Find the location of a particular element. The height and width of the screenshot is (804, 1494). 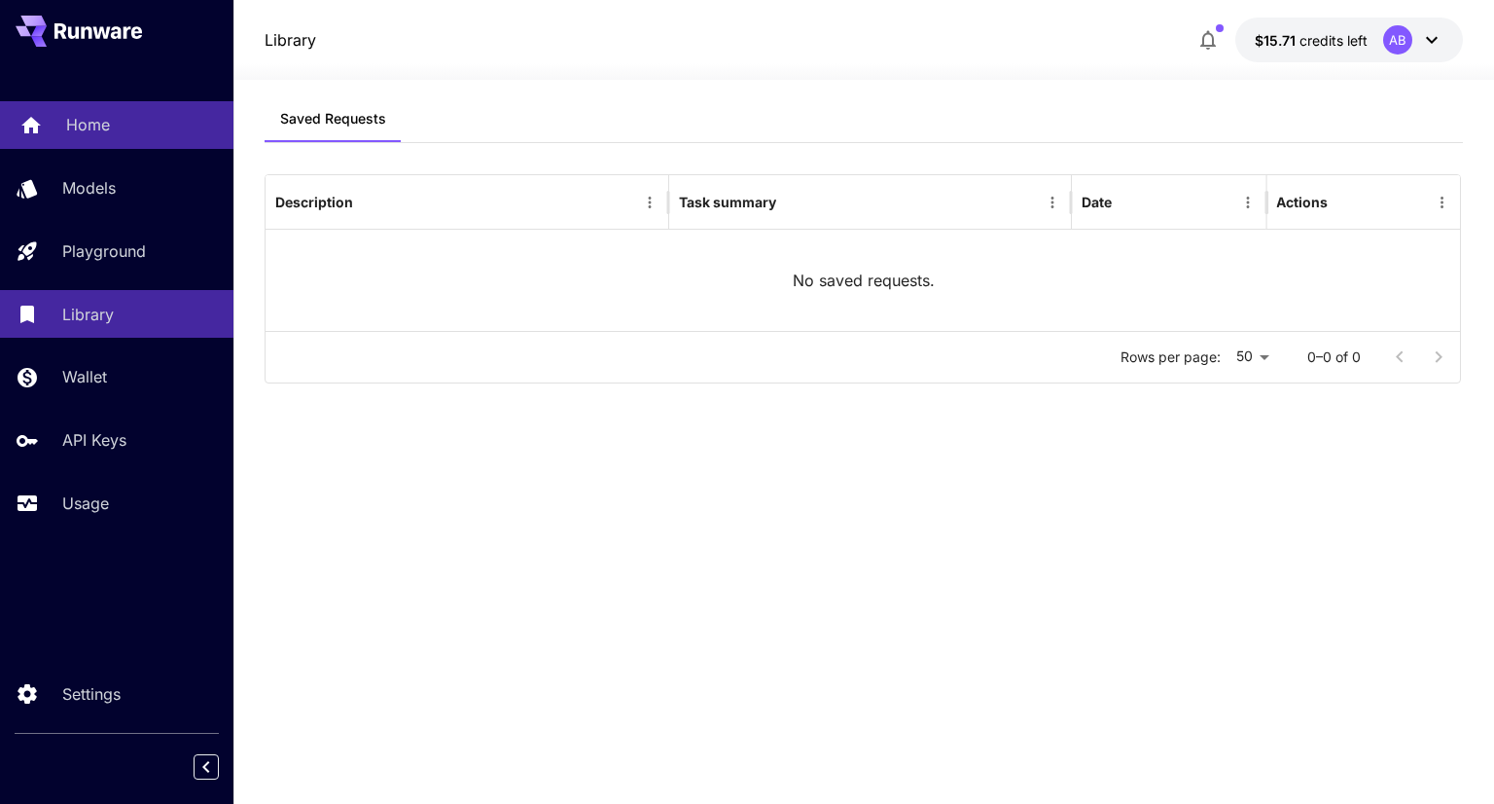

div: $15.71307 is located at coordinates (1311, 40).